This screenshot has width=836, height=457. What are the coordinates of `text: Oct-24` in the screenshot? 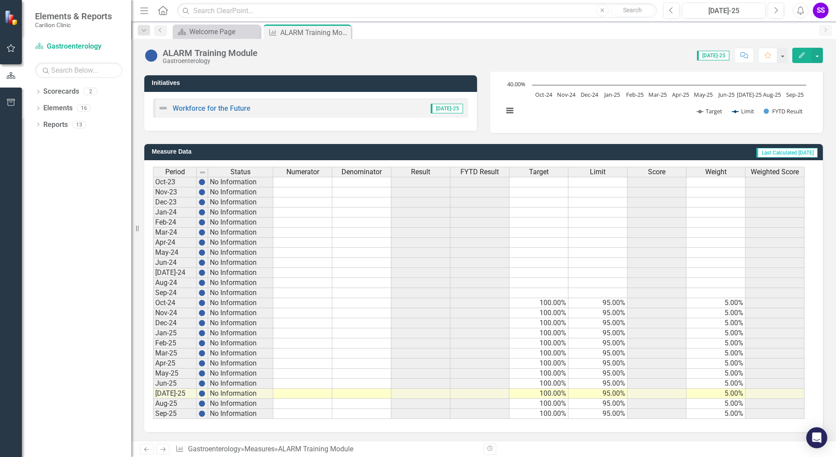 It's located at (544, 94).